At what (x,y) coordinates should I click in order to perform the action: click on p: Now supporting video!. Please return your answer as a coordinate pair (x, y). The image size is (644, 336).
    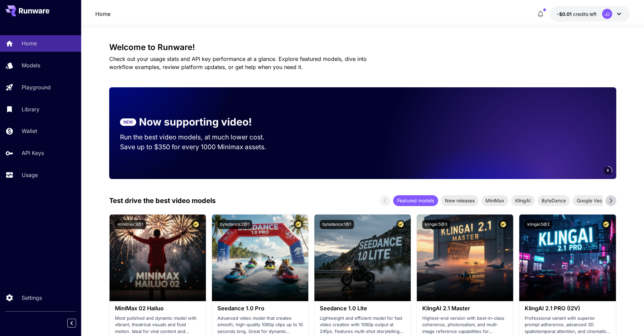
    Looking at the image, I should click on (195, 122).